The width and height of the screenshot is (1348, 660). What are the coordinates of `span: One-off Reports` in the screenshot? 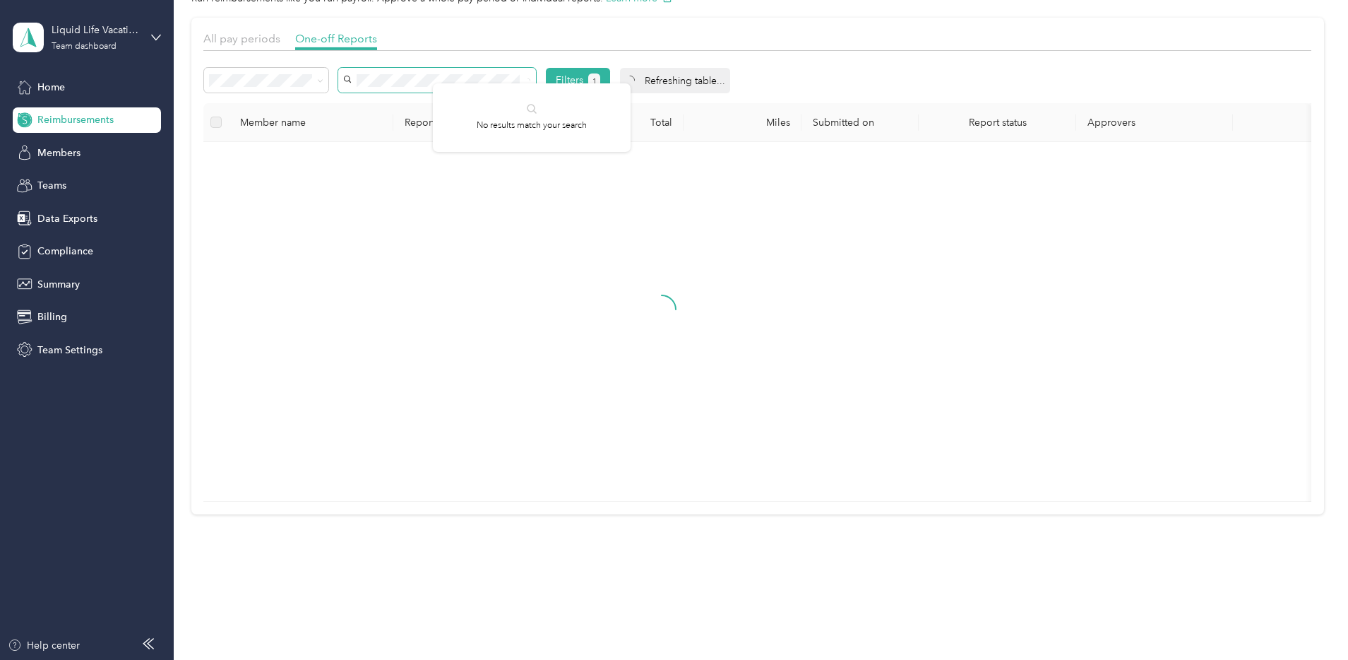 It's located at (336, 38).